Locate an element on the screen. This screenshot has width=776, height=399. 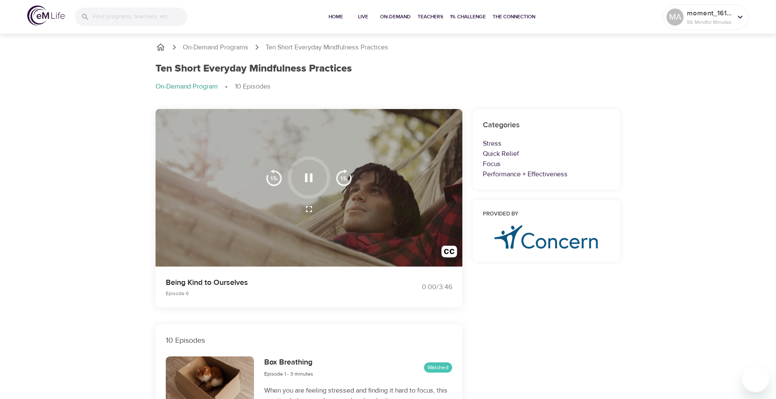
span: 1% Challenge is located at coordinates (468, 17).